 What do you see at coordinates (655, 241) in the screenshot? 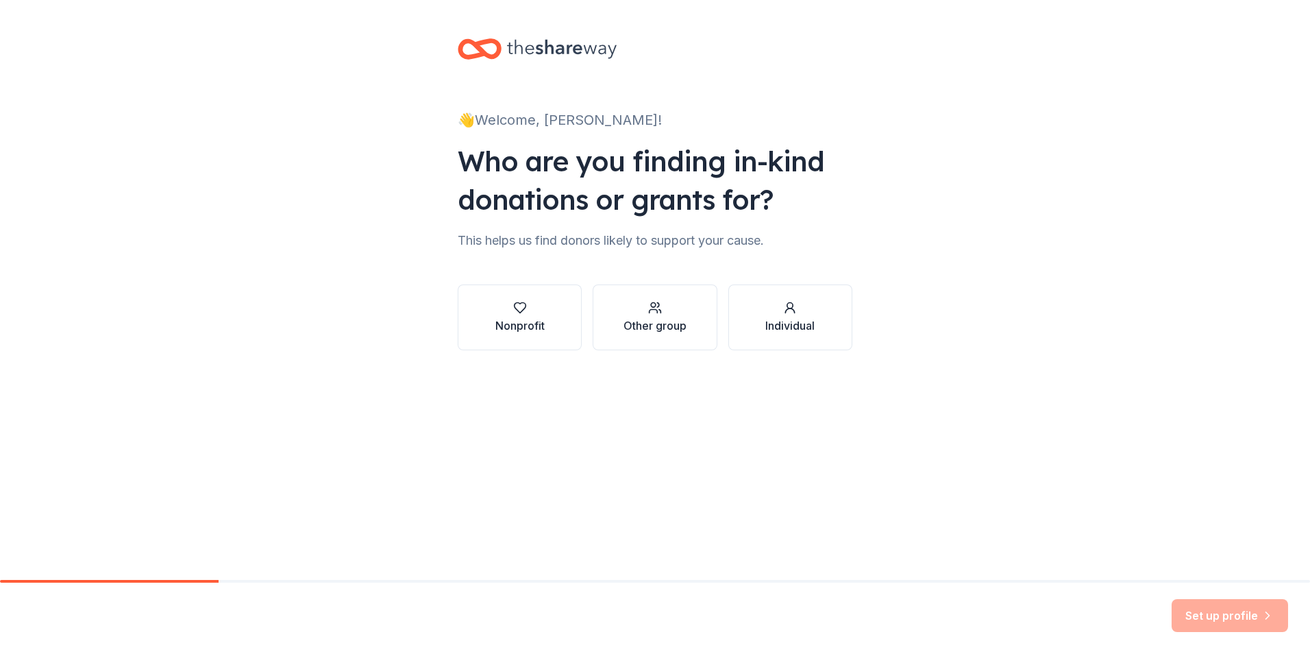
I see `div: This helps us find donors likely to support your cause.` at bounding box center [655, 241].